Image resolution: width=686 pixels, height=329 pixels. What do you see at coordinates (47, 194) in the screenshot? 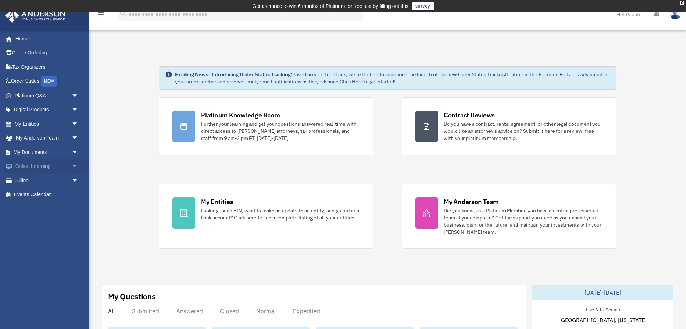
I see `a: Events Calendar` at bounding box center [47, 194].